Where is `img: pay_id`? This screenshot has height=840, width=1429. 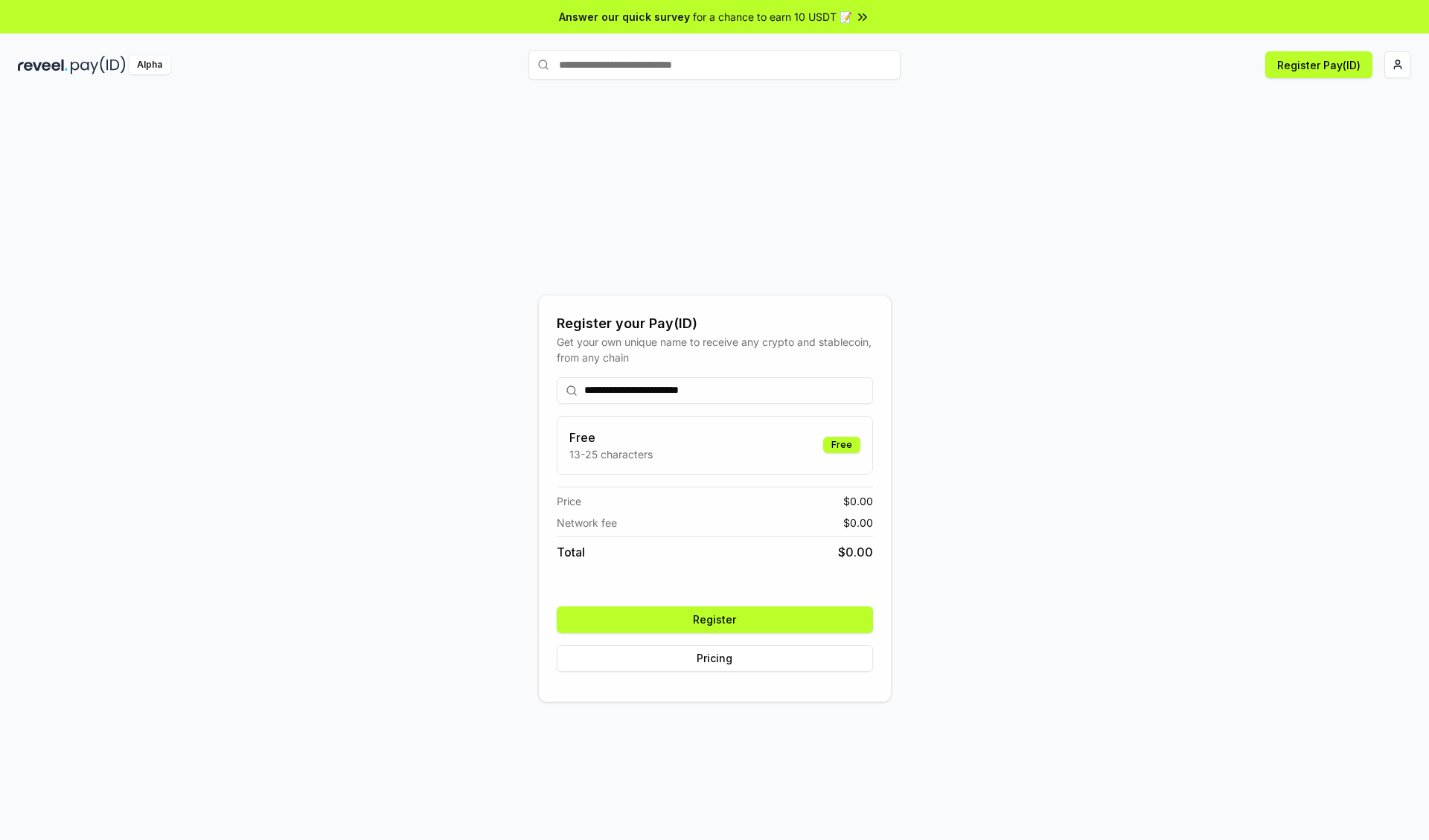
img: pay_id is located at coordinates (99, 65).